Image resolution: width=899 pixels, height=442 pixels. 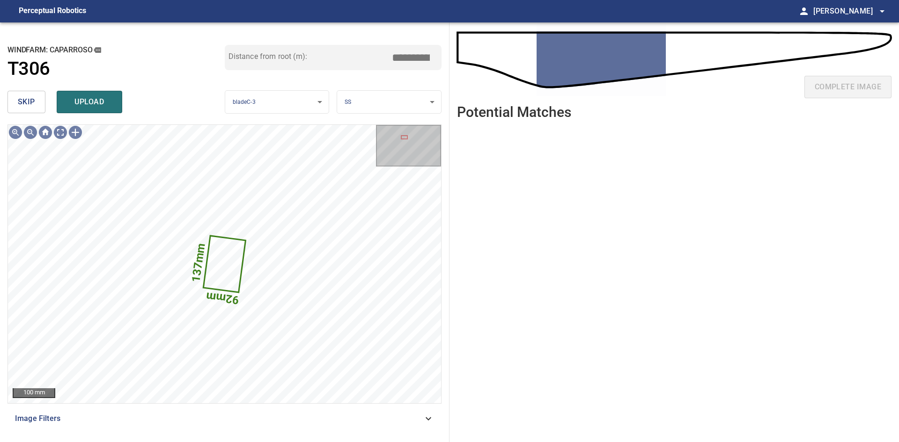 I want to click on div: Zoom out, so click(x=30, y=132).